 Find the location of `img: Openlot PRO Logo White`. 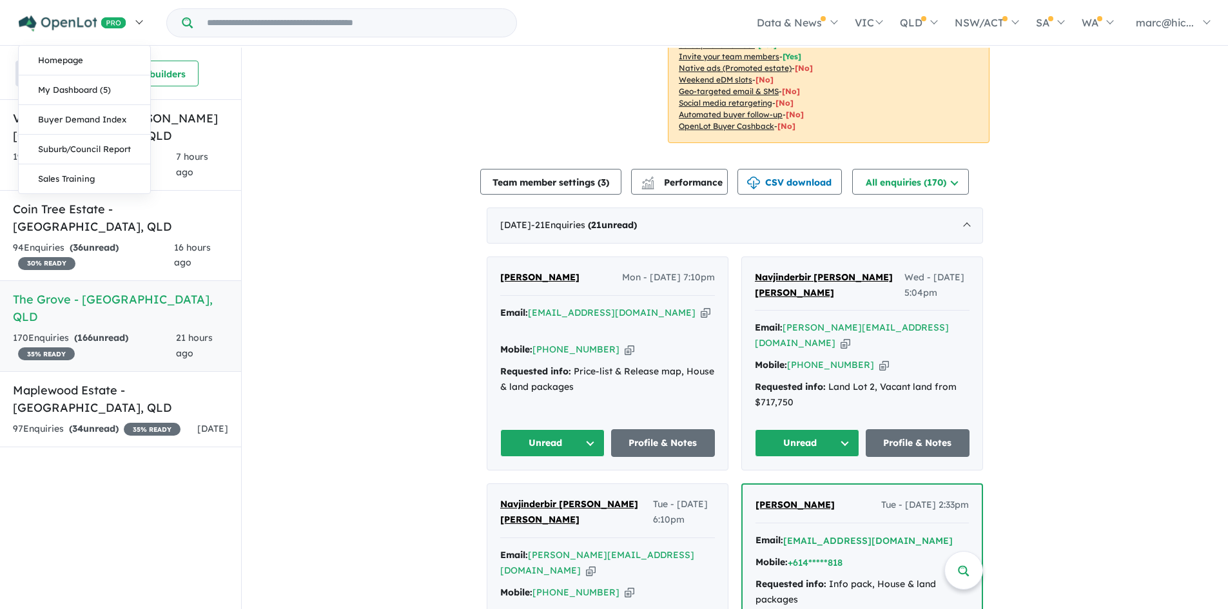

img: Openlot PRO Logo White is located at coordinates (72, 23).